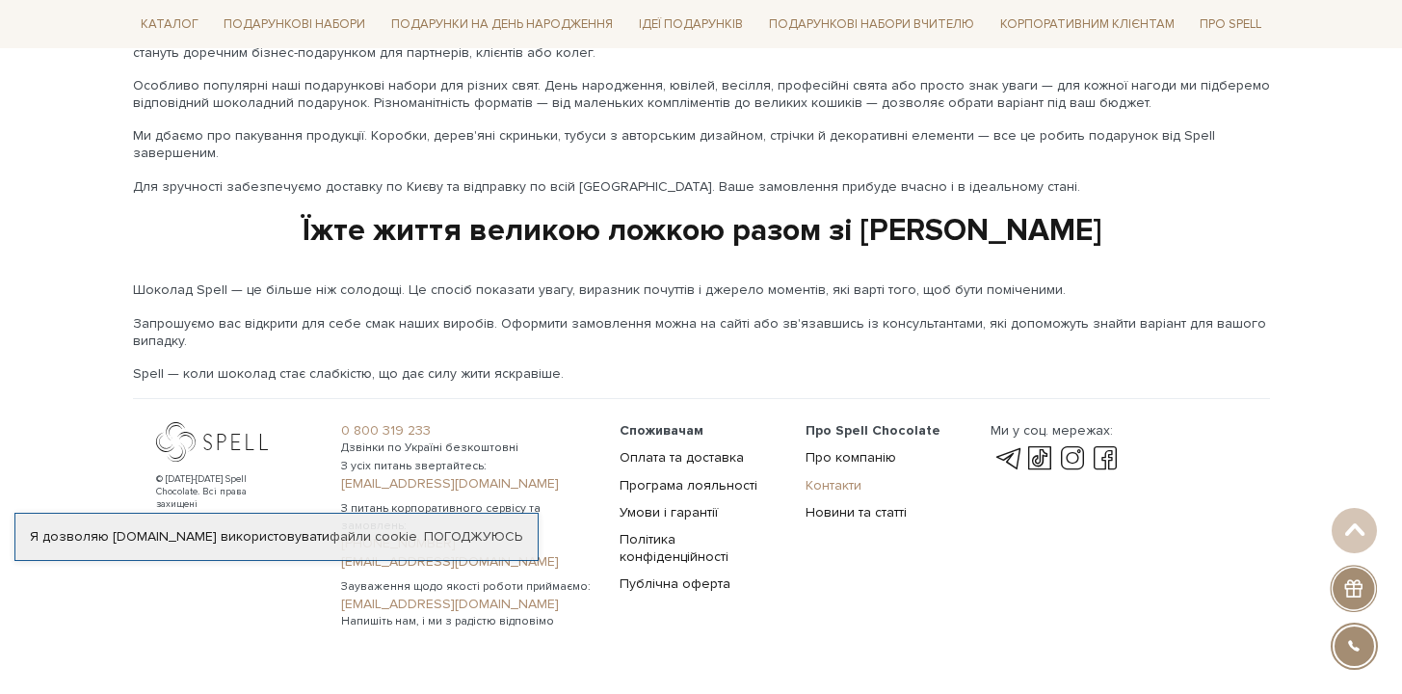  I want to click on p: Ми дбаємо про пакування продукції. Коробки, дерев'яні скриньки, тубуси з авторським дизайном, стр..., so click(701, 144).